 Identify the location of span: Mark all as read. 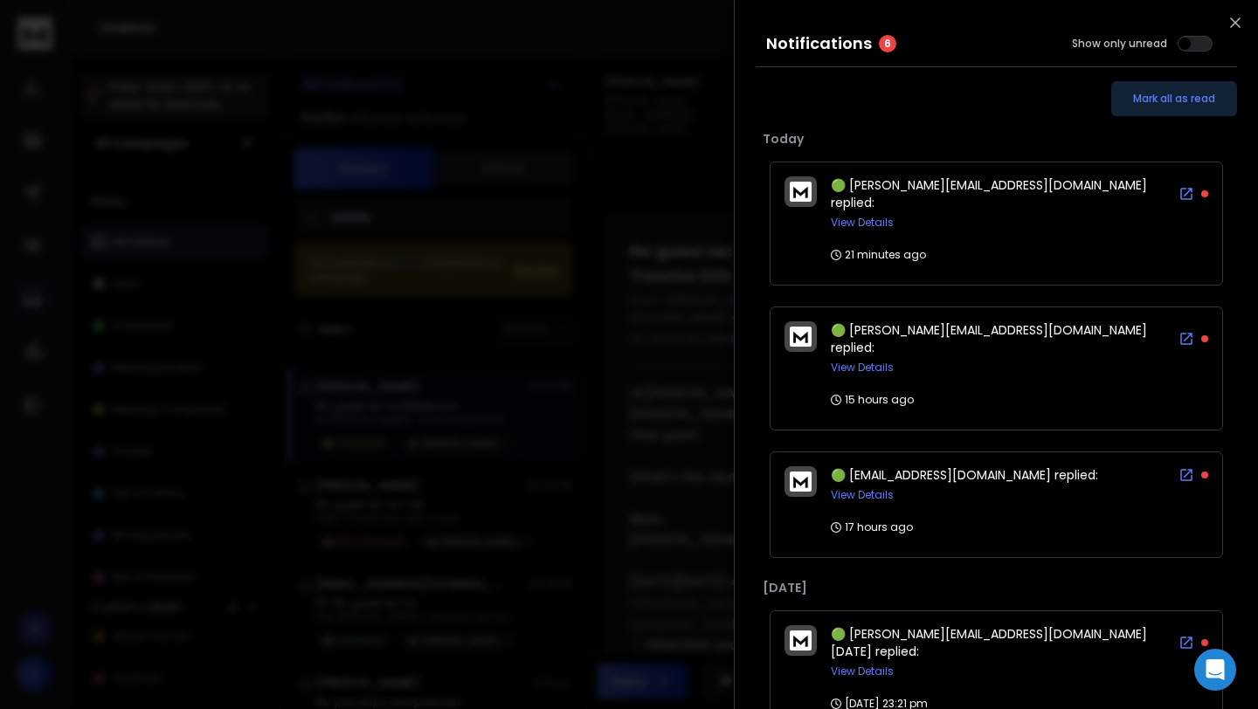
(1174, 99).